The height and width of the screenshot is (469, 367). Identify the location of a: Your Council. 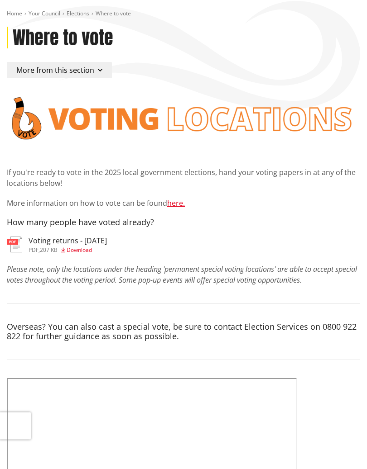
(44, 14).